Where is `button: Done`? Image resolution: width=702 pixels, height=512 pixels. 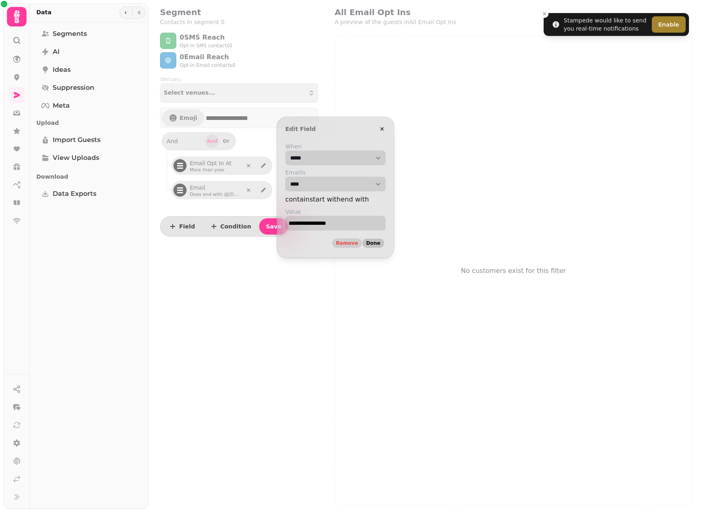
button: Done is located at coordinates (373, 243).